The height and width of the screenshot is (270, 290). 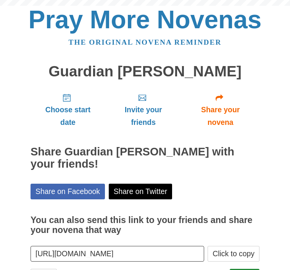 What do you see at coordinates (68, 110) in the screenshot?
I see `a: Choose start date` at bounding box center [68, 110].